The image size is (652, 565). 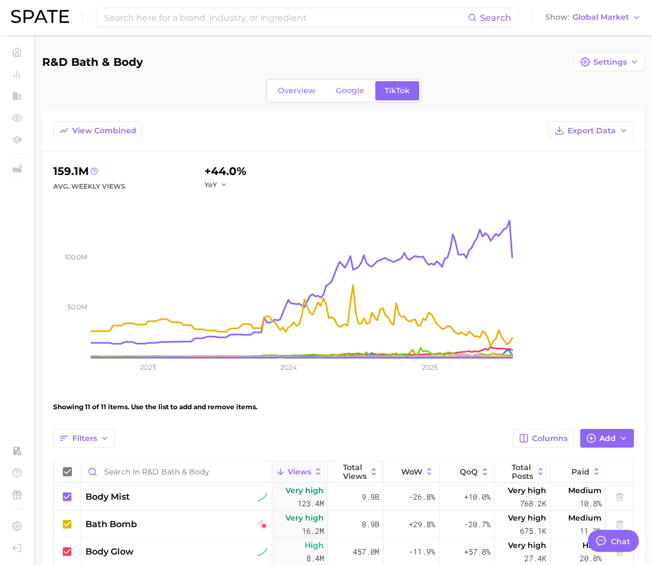 What do you see at coordinates (297, 90) in the screenshot?
I see `span: Overview` at bounding box center [297, 90].